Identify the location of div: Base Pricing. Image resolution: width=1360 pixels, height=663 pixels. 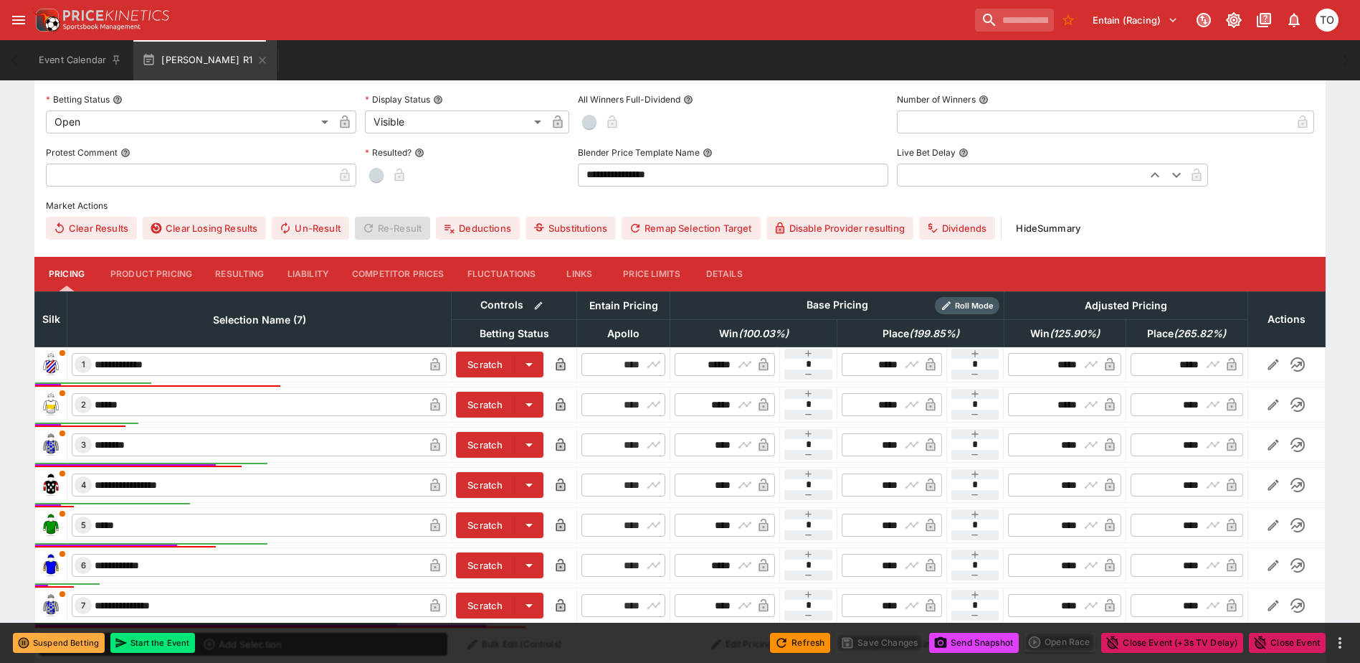
(838, 305).